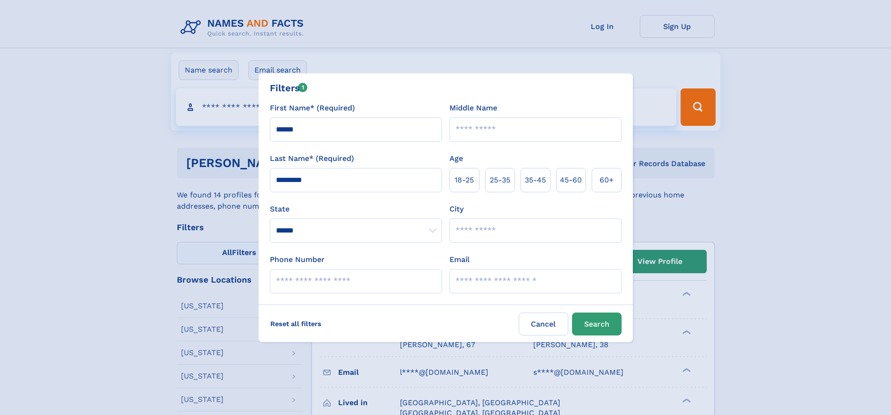 This screenshot has height=415, width=891. Describe the element at coordinates (297, 259) in the screenshot. I see `label: Phone Number` at that location.